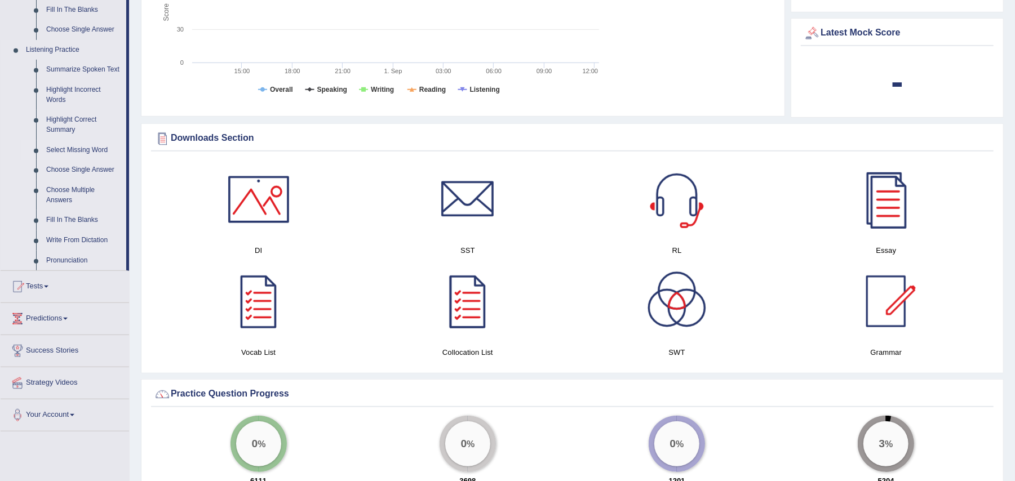 The image size is (1015, 481). What do you see at coordinates (343, 71) in the screenshot?
I see `text: 21:00` at bounding box center [343, 71].